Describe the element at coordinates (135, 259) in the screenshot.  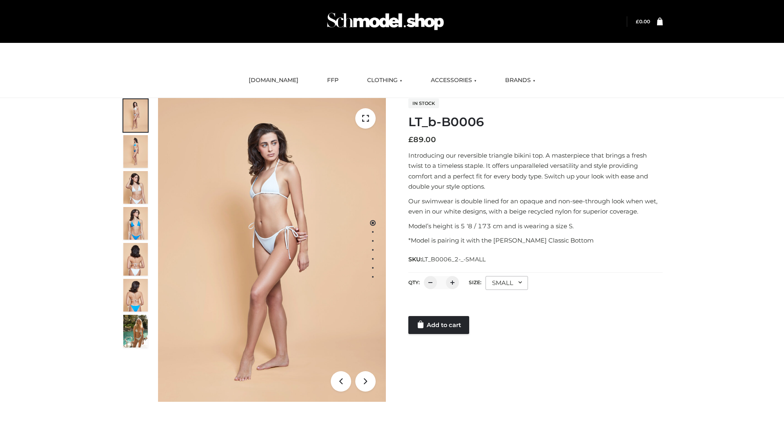
I see `img: ArielClassicBikiniTop_CloudNine_AzureSky_OW114ECO_7-scaled.jpg` at that location.